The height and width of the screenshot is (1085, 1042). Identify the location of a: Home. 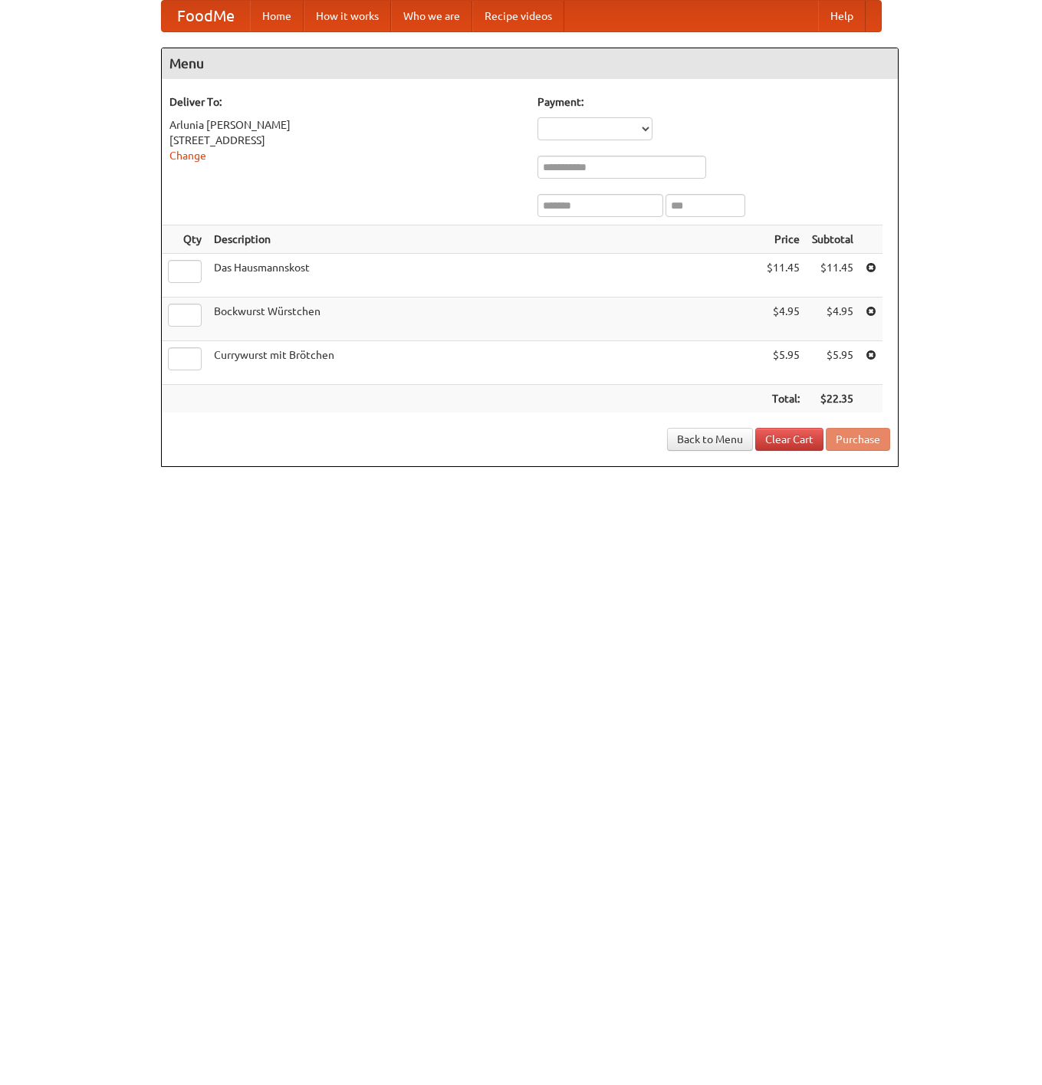
(277, 16).